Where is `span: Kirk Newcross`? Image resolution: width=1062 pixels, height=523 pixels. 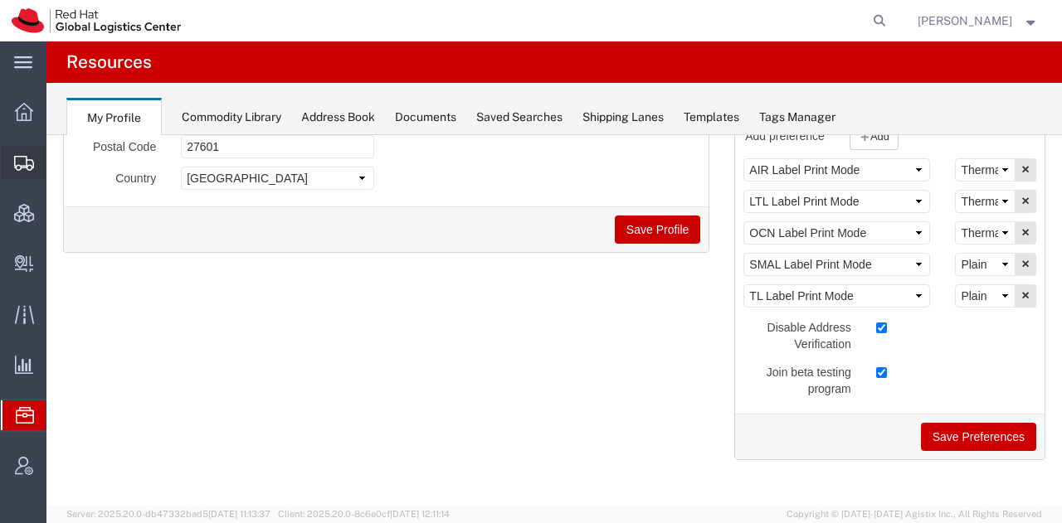
span: Kirk Newcross is located at coordinates (965, 21).